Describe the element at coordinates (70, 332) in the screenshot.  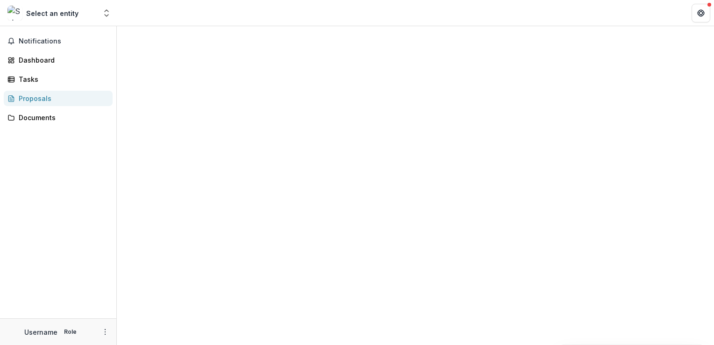
I see `p: Role` at that location.